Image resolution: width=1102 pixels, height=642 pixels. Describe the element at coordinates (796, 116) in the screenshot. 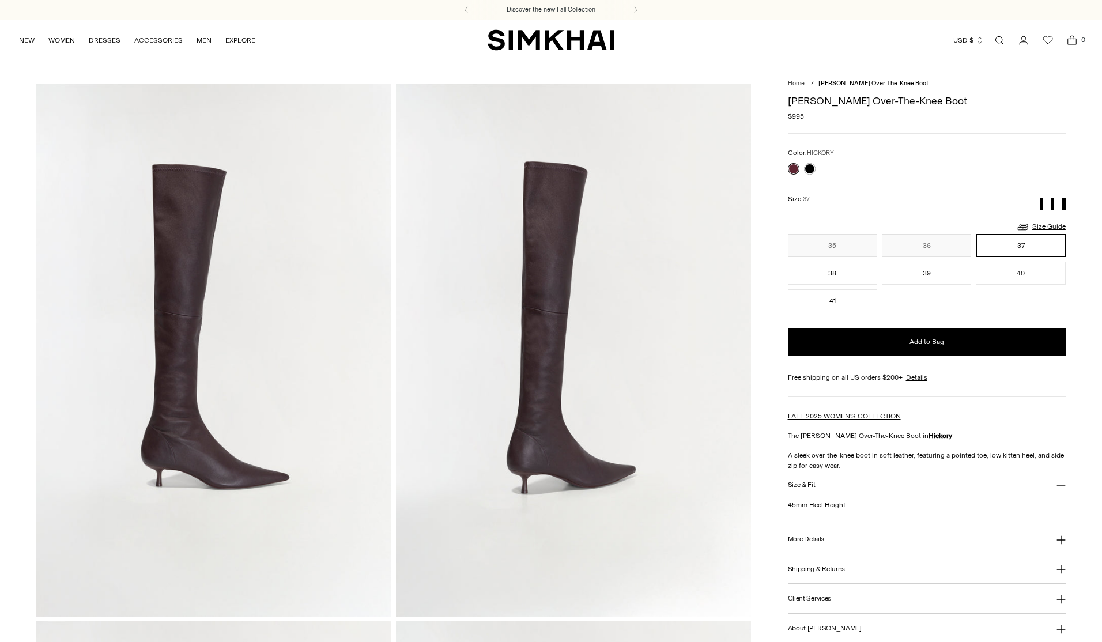

I see `span: $995` at that location.